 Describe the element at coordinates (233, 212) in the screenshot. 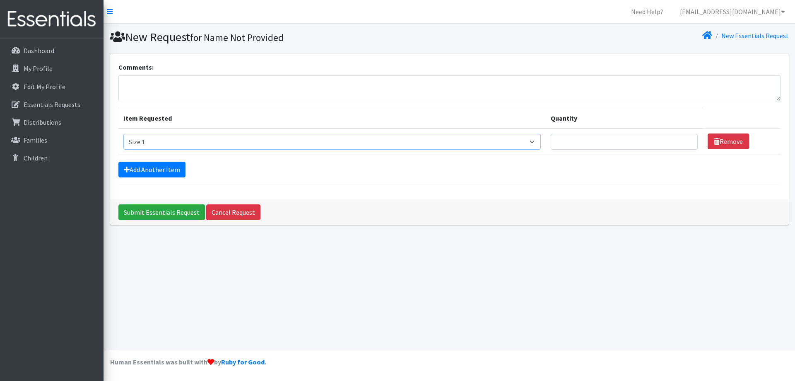

I see `a: Cancel Request` at that location.